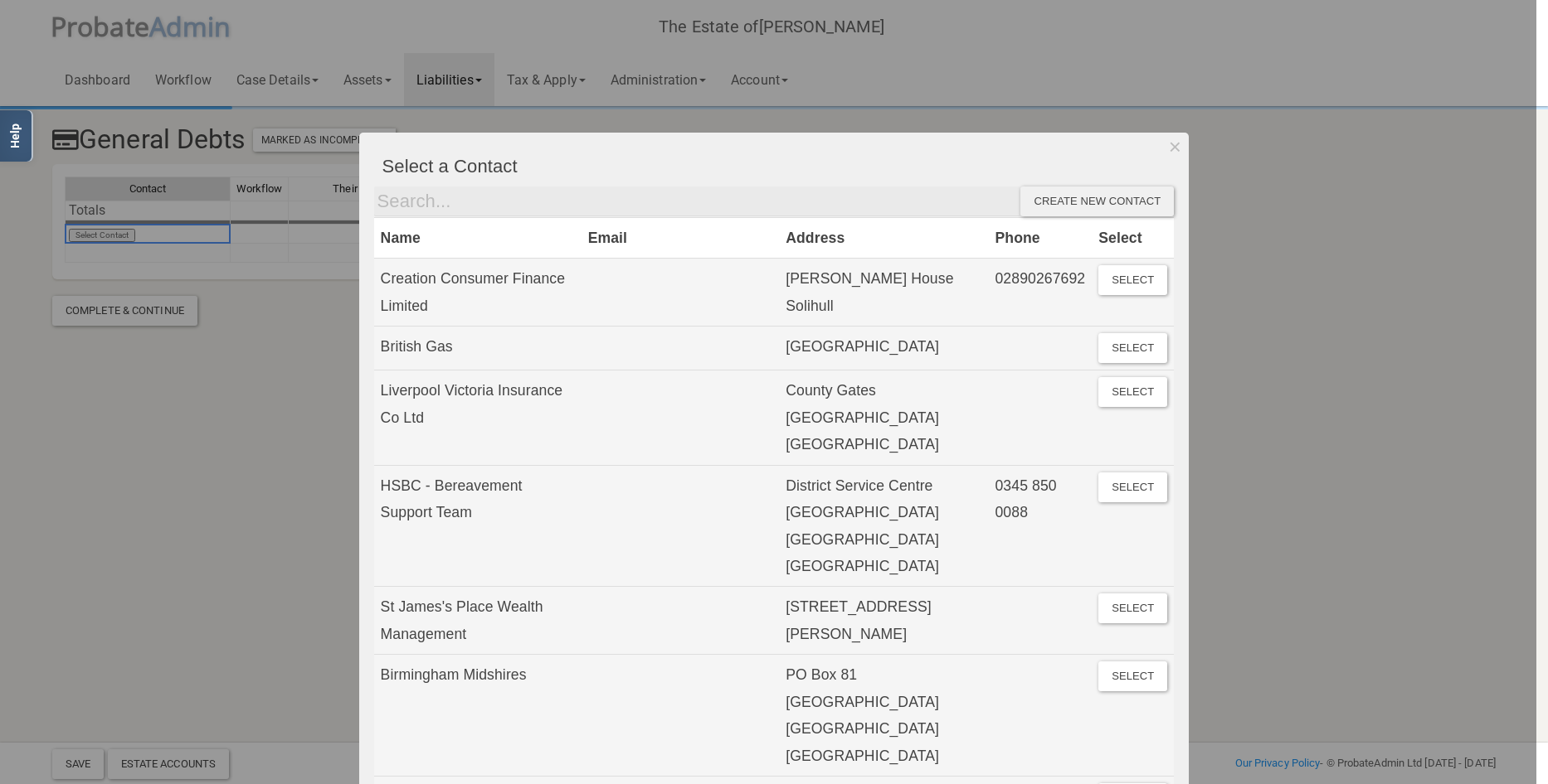 The image size is (1548, 784). What do you see at coordinates (478, 621) in the screenshot?
I see `td: St James's Place Wealth Management` at bounding box center [478, 621].